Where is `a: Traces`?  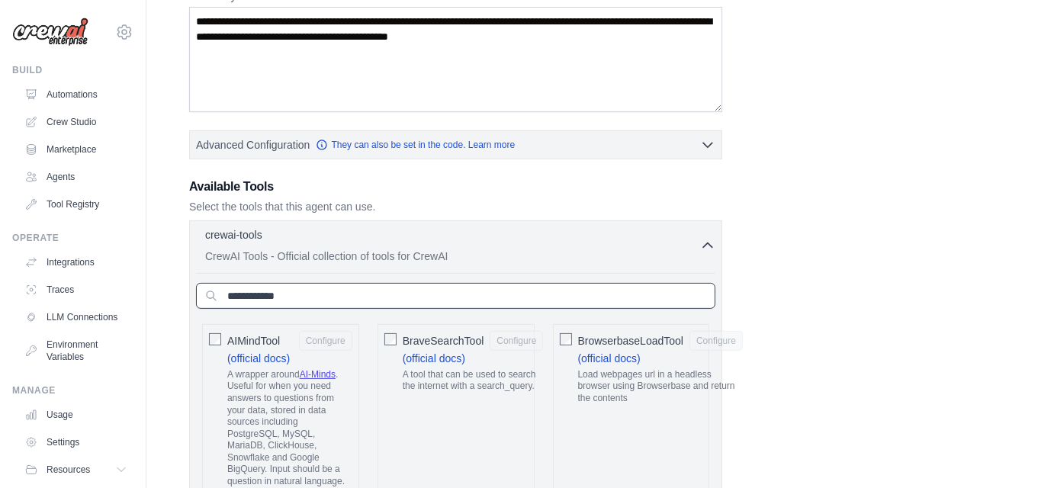 a: Traces is located at coordinates (76, 290).